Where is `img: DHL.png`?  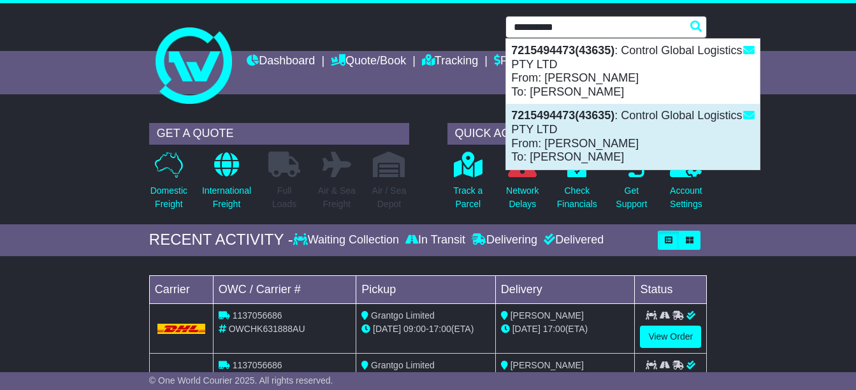
img: DHL.png is located at coordinates (181, 329).